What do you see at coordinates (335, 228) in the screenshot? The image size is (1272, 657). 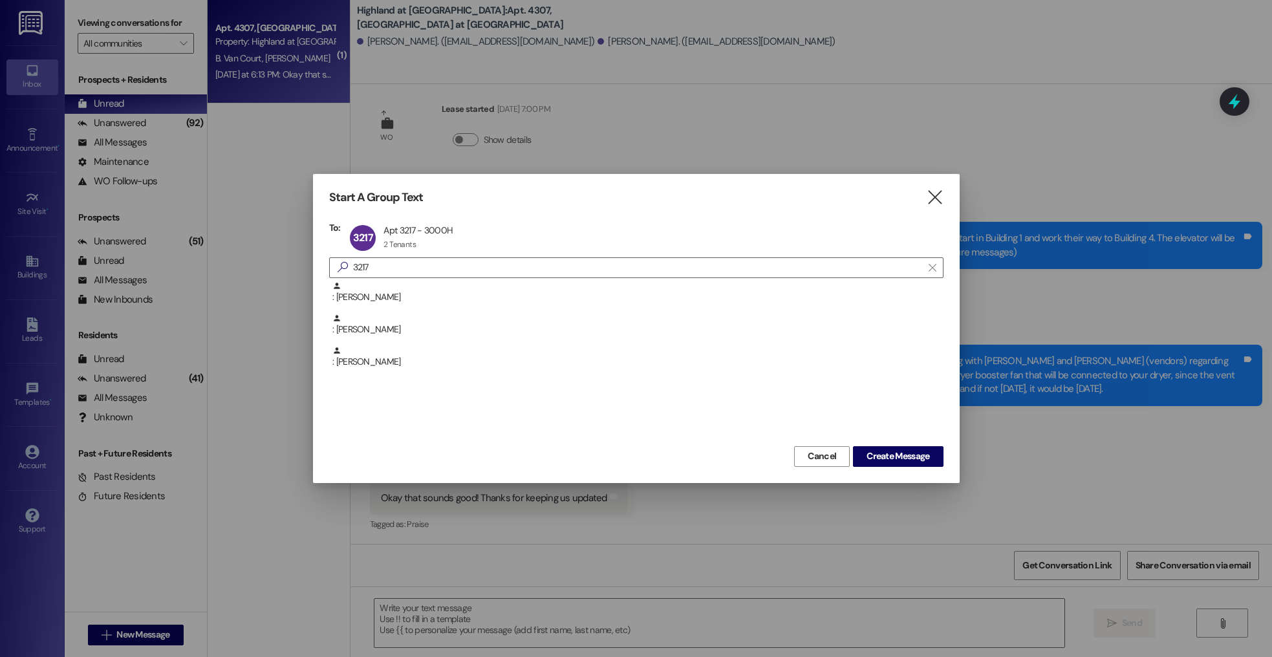 I see `h3: To:` at bounding box center [335, 228].